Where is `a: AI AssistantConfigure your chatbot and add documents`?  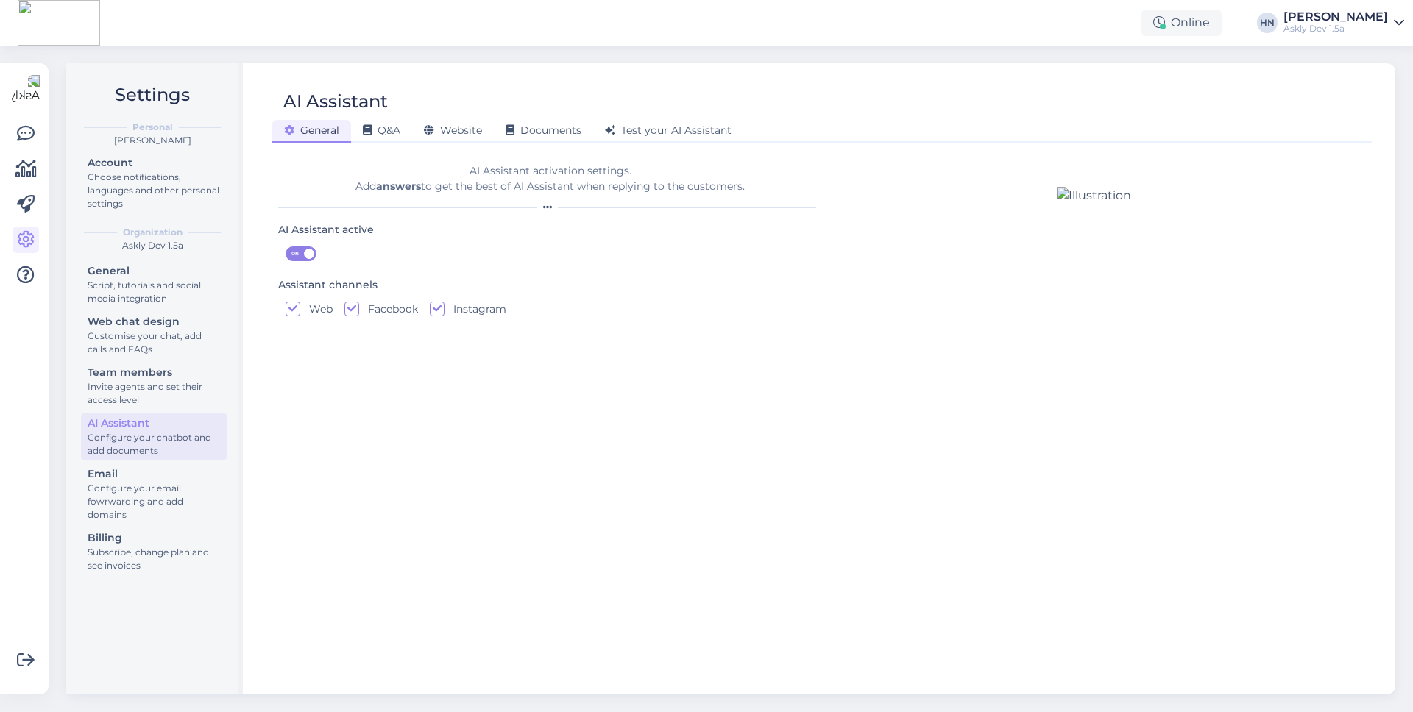
a: AI AssistantConfigure your chatbot and add documents is located at coordinates (154, 436).